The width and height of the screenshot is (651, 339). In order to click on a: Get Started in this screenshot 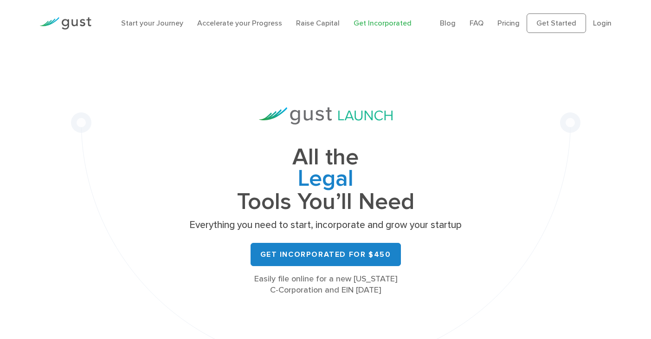, I will do `click(556, 23)`.